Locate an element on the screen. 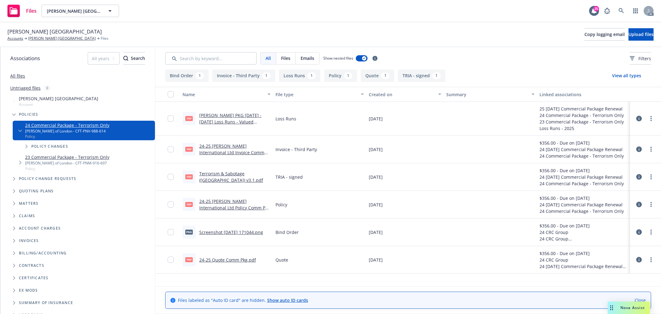 The height and width of the screenshot is (314, 661). span: Account charges is located at coordinates (40, 228).